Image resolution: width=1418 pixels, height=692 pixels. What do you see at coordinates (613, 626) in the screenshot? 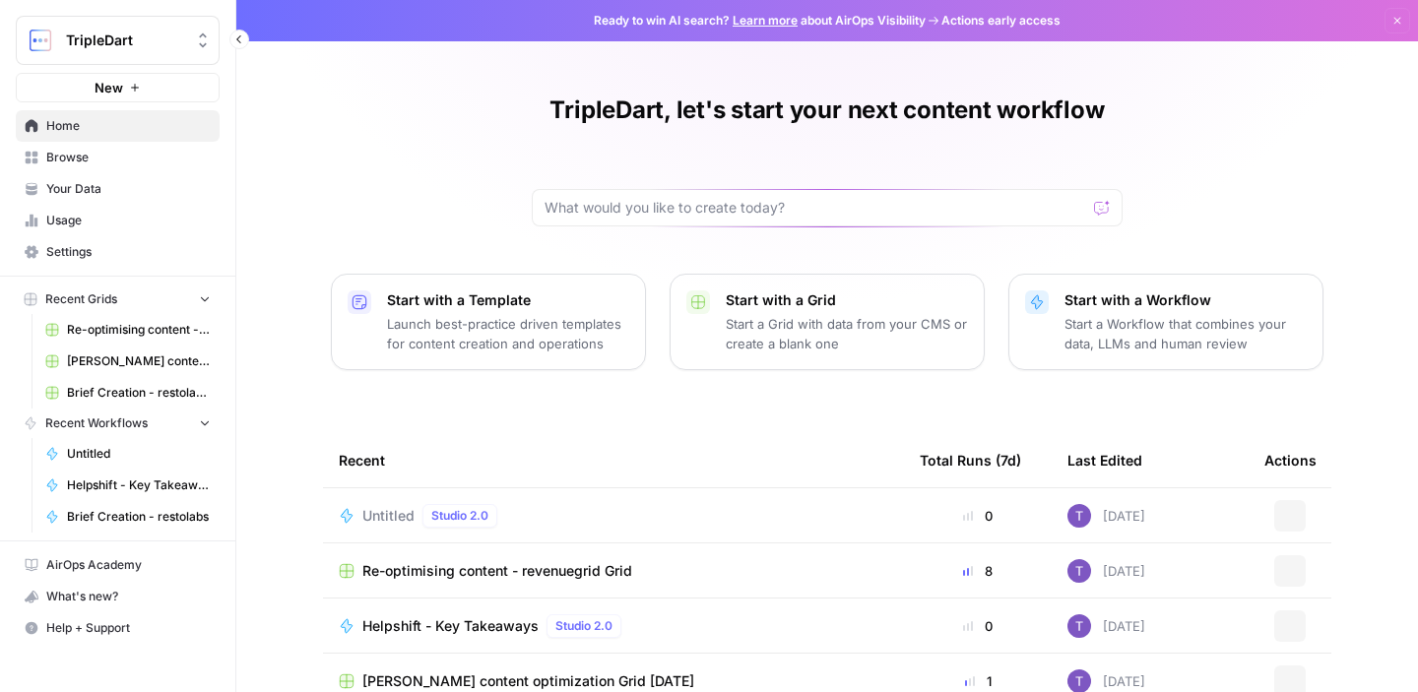
I see `a: Helpshift - Key TakeawaysStudio 2.0` at bounding box center [613, 626].